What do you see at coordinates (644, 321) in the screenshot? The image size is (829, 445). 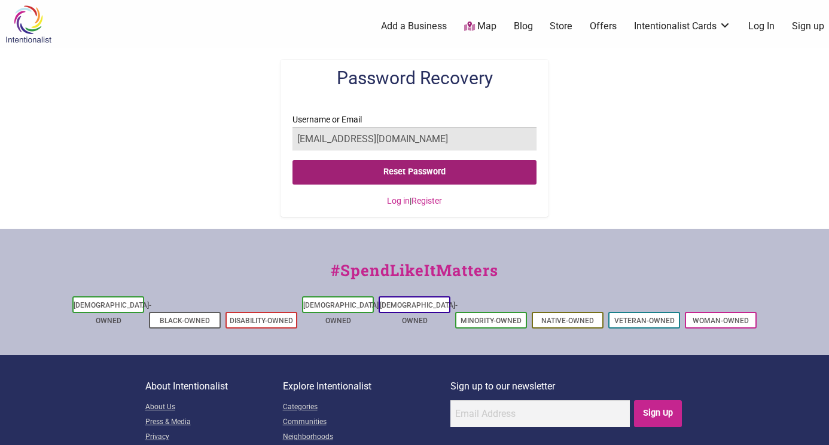 I see `a: Veteran-Owned` at bounding box center [644, 321].